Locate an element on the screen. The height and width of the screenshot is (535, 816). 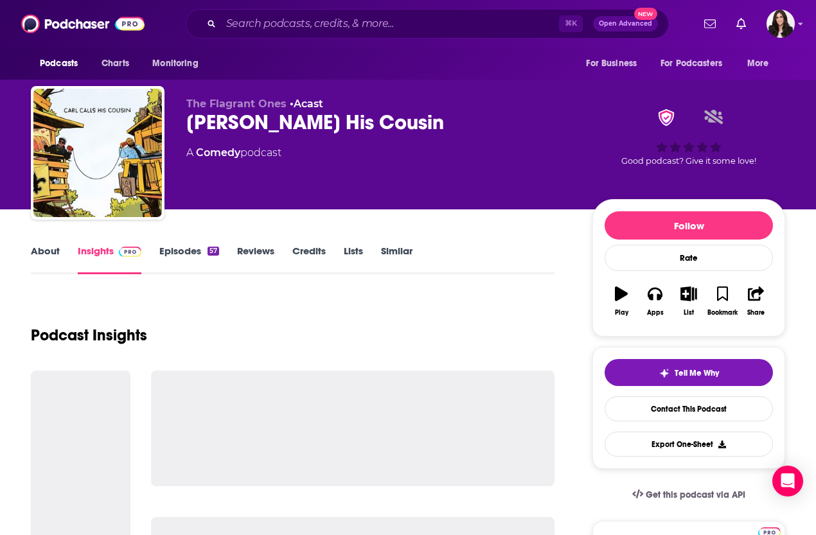
button: Share is located at coordinates (756, 301).